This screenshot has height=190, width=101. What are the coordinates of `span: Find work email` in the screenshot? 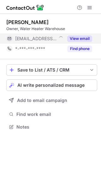 It's located at (56, 114).